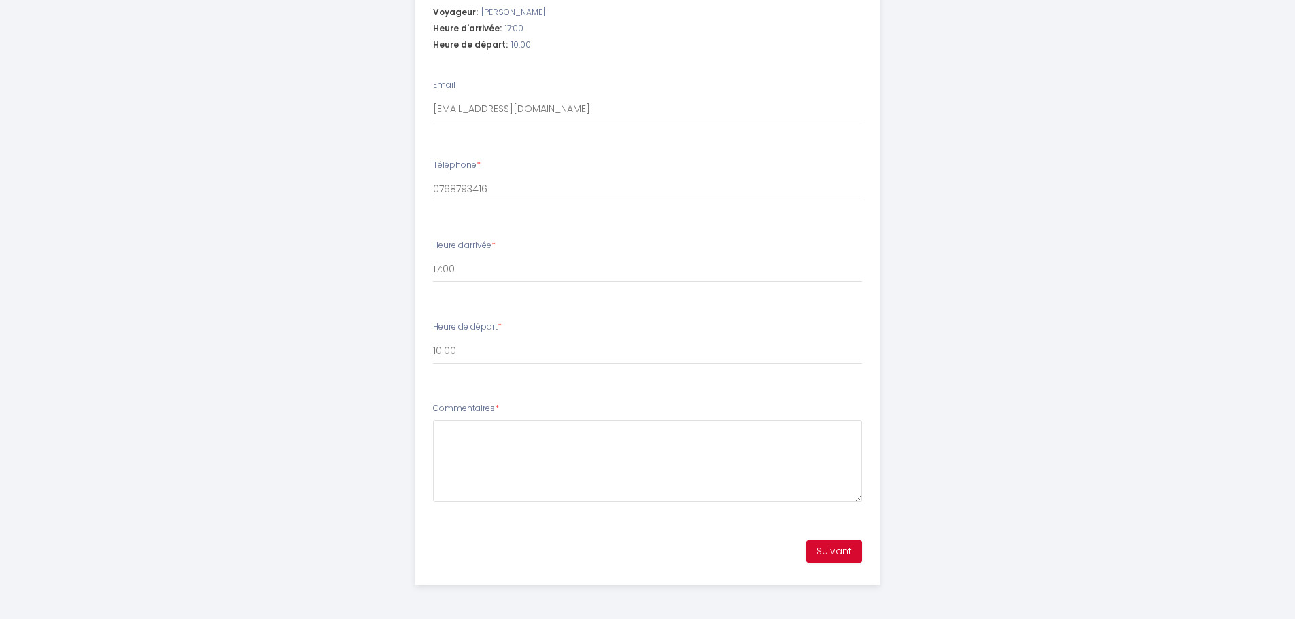 The width and height of the screenshot is (1295, 619). What do you see at coordinates (457, 165) in the screenshot?
I see `label: Téléphone` at bounding box center [457, 165].